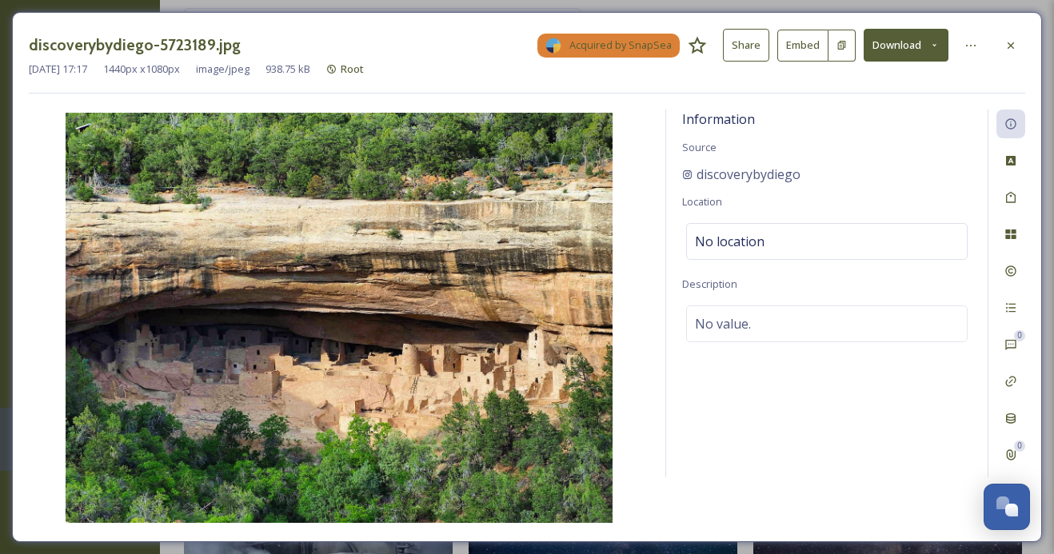  What do you see at coordinates (352, 69) in the screenshot?
I see `span: Root` at bounding box center [352, 69].